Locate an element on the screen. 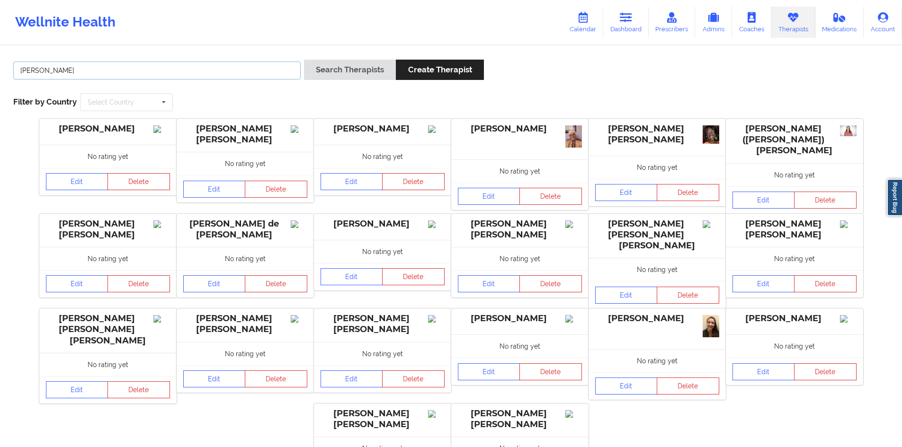 The width and height of the screenshot is (902, 447). span: Filter by Country is located at coordinates (45, 102).